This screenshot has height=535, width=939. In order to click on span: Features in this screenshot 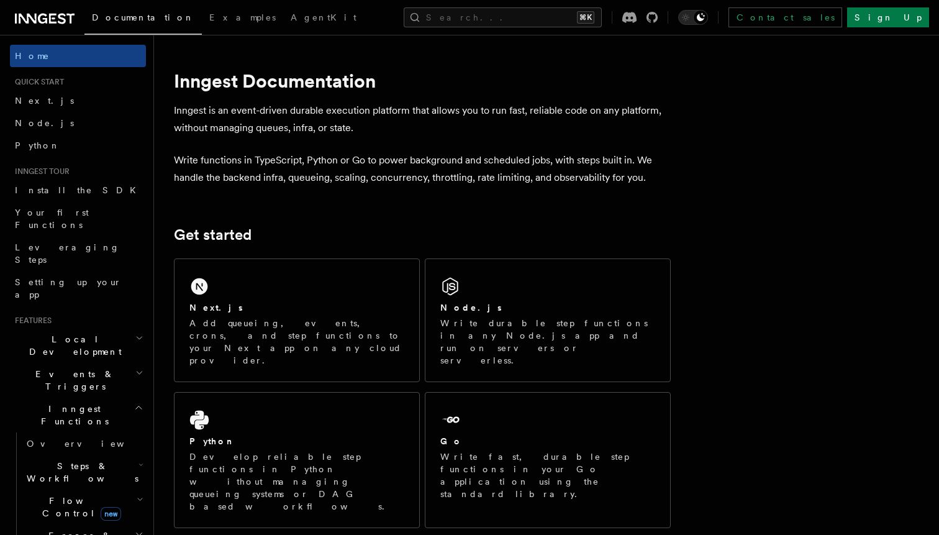, I will do `click(30, 320)`.